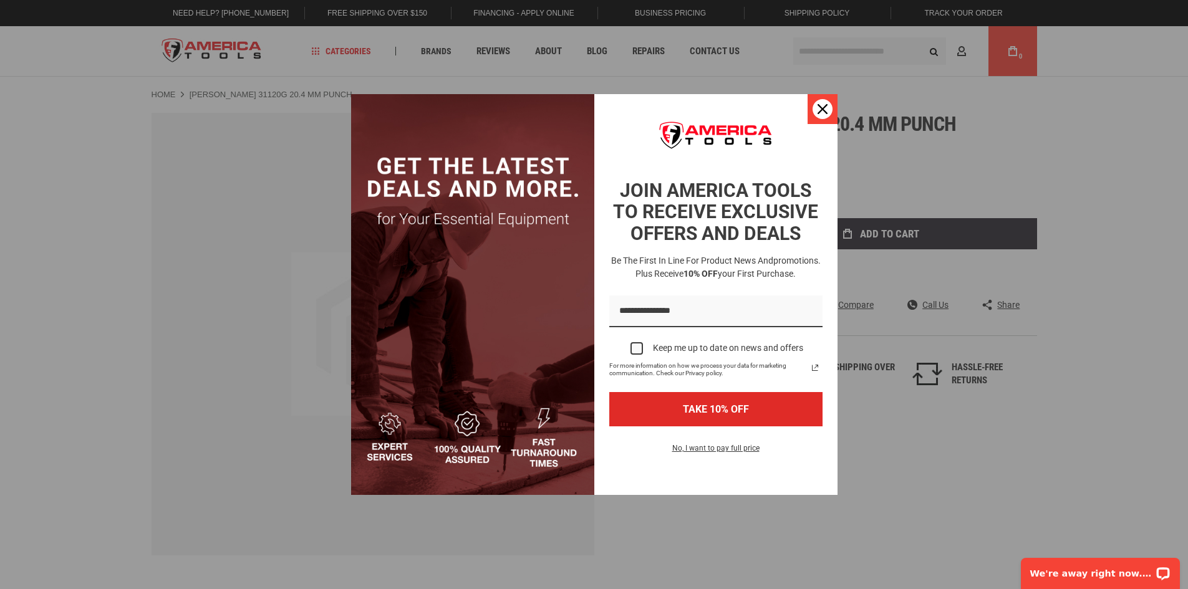 This screenshot has height=589, width=1188. Describe the element at coordinates (728, 348) in the screenshot. I see `div: Keep me up to date on news and offers` at that location.